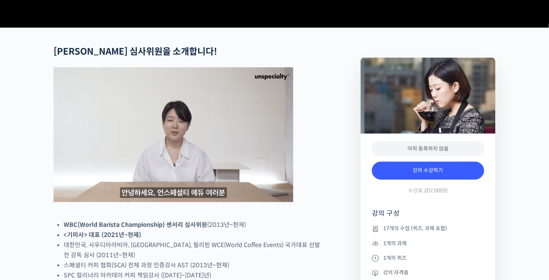 This screenshot has width=549, height=280. I want to click on li: 1개의 퀴즈, so click(428, 258).